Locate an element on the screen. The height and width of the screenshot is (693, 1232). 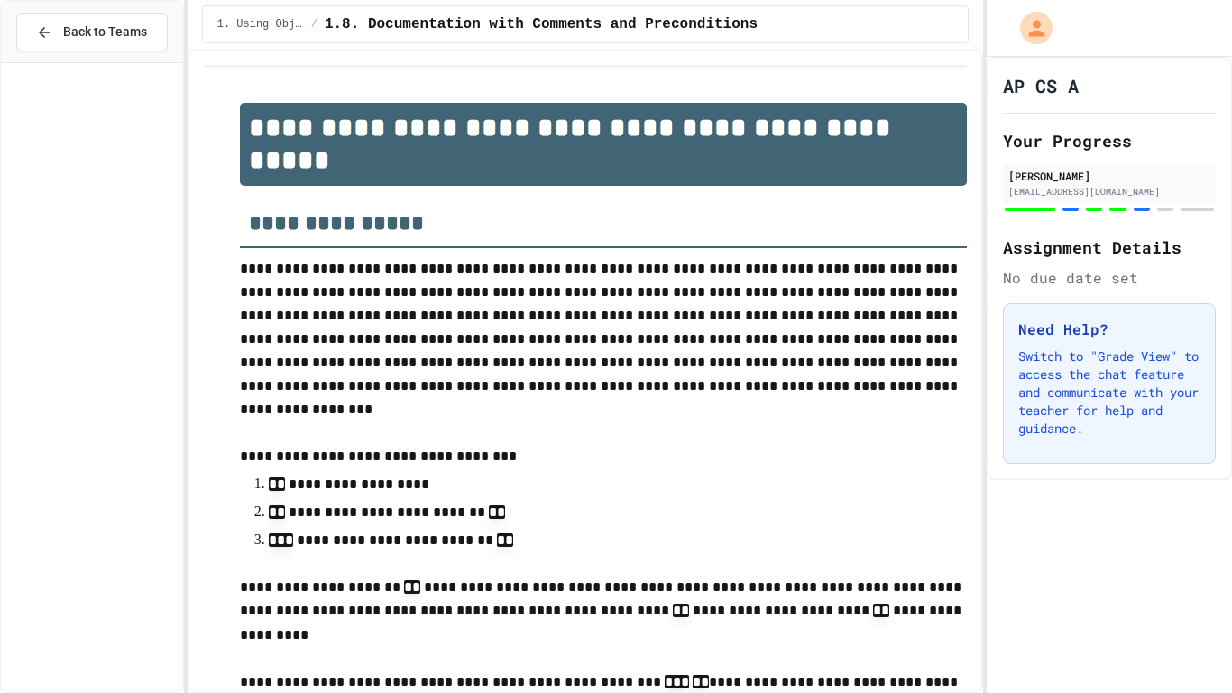
h2: Assignment Details is located at coordinates (1110, 247).